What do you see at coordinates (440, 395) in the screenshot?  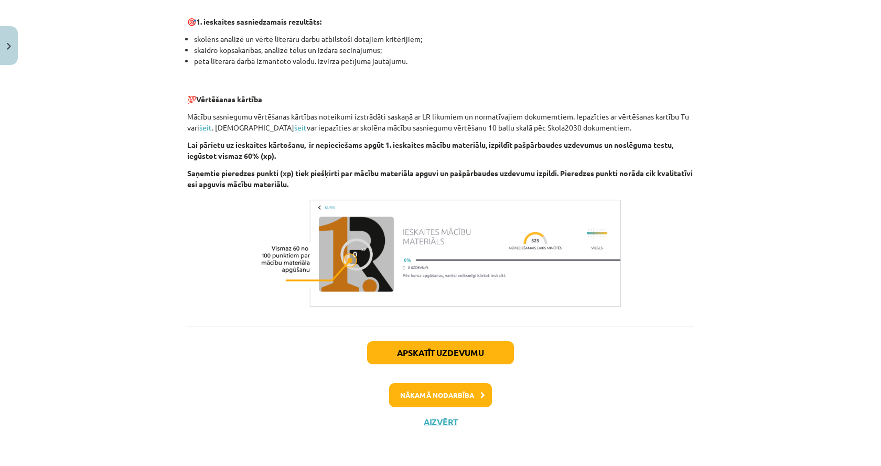 I see `button: Nākamā nodarbība` at bounding box center [440, 395].